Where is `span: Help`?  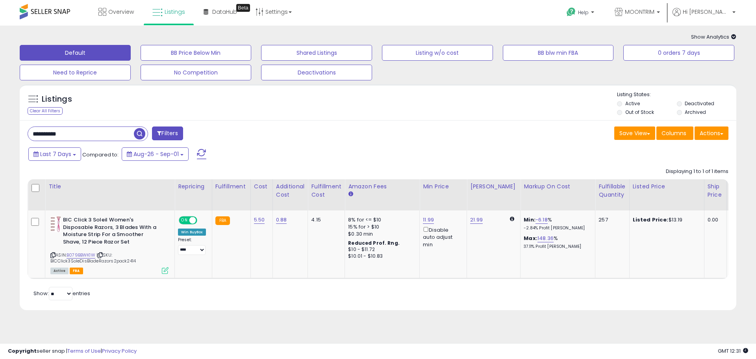
span: Help is located at coordinates (583, 12).